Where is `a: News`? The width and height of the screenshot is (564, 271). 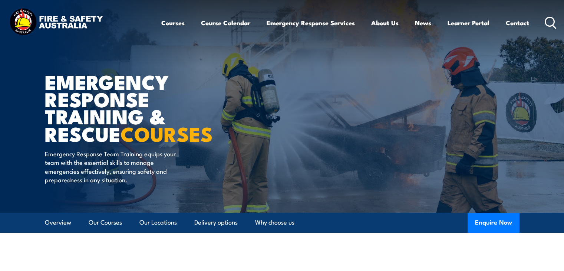 a: News is located at coordinates (423, 23).